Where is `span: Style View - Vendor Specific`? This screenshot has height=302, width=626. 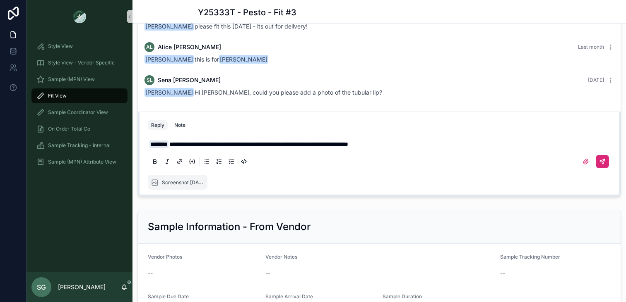 span: Style View - Vendor Specific is located at coordinates (81, 63).